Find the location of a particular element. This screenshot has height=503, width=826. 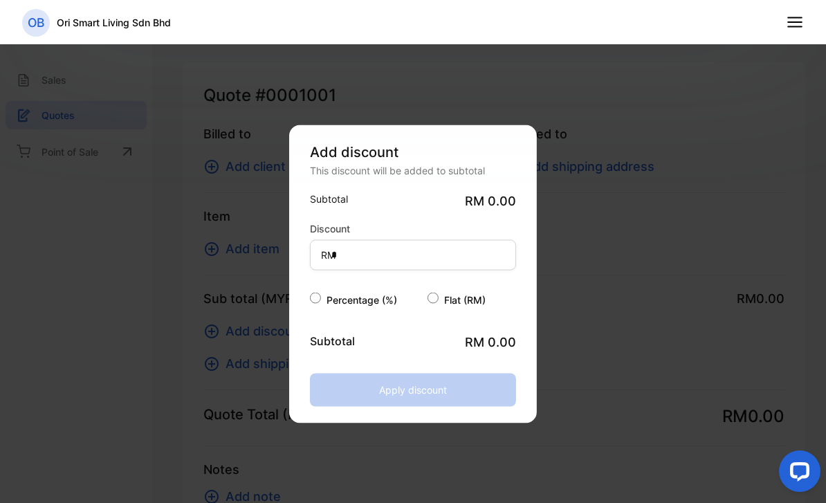

button: Open LiveChat chat widget is located at coordinates (32, 26).